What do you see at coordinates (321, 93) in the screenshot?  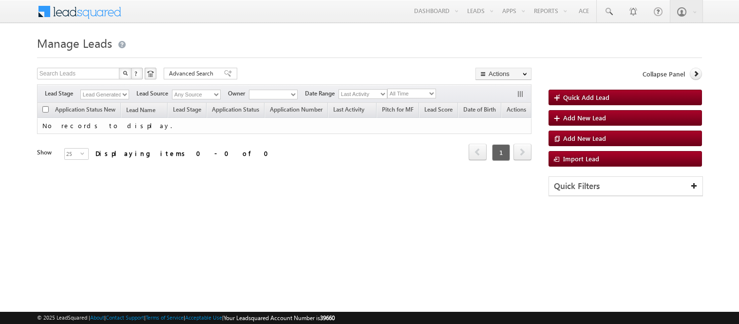 I see `span: Date Range` at bounding box center [321, 93].